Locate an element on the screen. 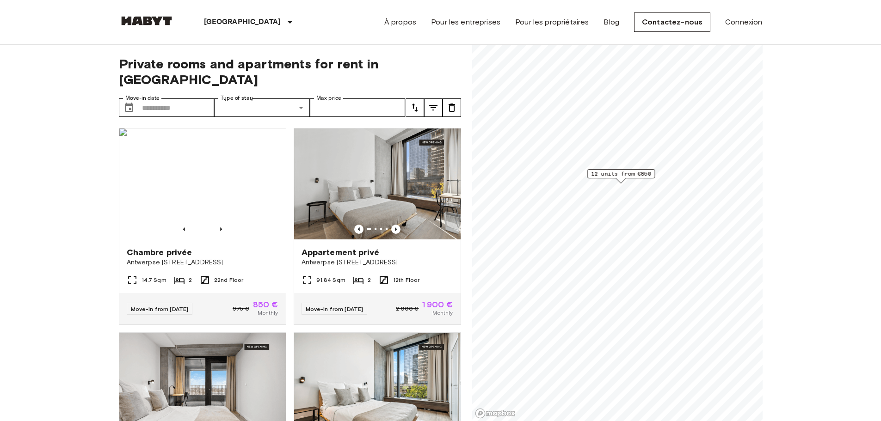 The width and height of the screenshot is (881, 421). img: Marketing picture of unit BE-23-003-090-002 is located at coordinates (203, 184).